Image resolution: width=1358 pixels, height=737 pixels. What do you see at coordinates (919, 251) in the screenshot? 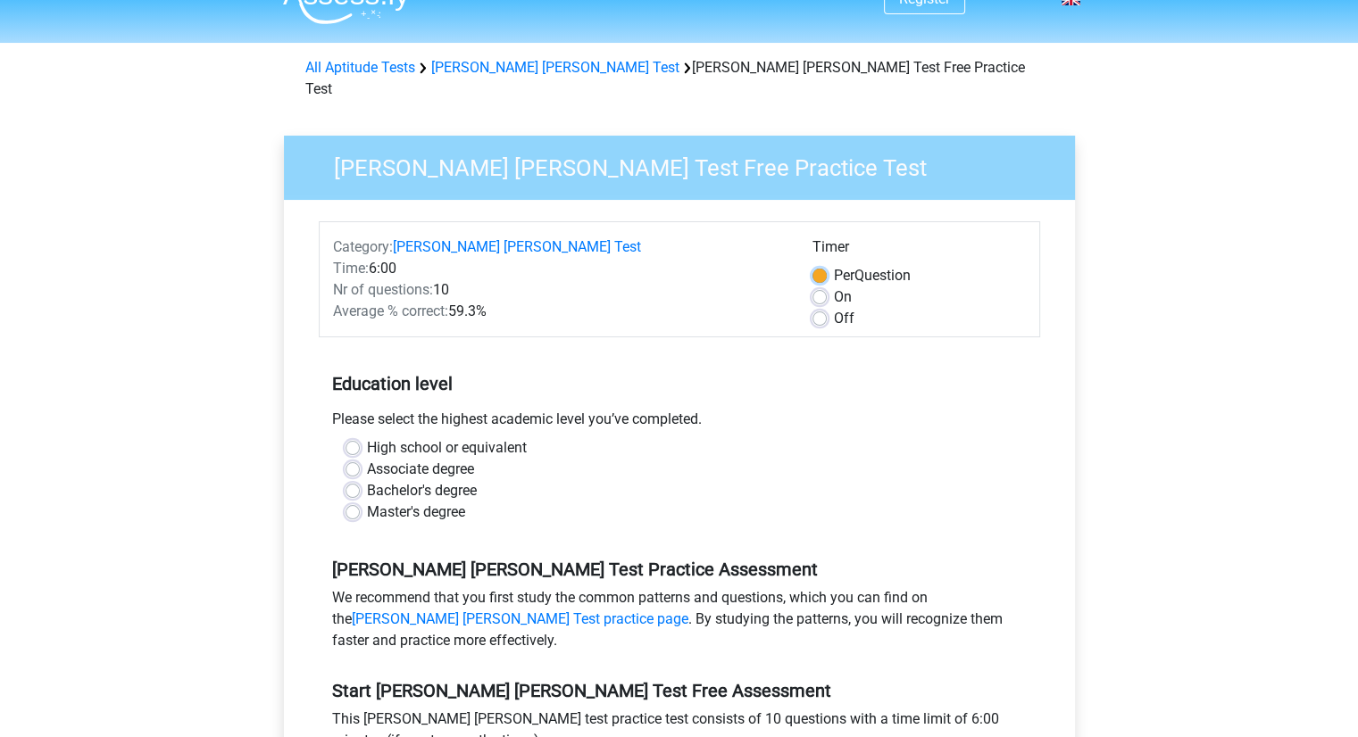
I see `div: Timer` at bounding box center [919, 251].